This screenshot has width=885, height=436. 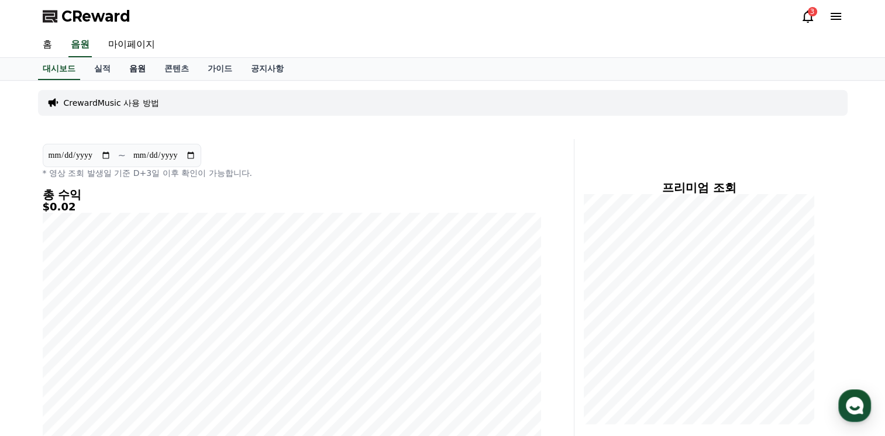 I want to click on div: 3, so click(x=812, y=12).